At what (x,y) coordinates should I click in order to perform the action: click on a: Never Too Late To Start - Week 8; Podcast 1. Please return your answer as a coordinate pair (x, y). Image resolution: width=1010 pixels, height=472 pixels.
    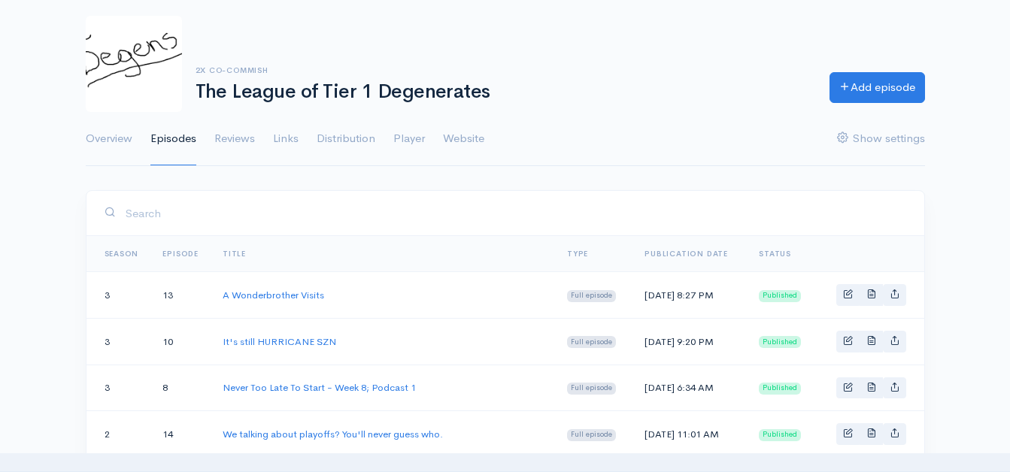
    Looking at the image, I should click on (319, 387).